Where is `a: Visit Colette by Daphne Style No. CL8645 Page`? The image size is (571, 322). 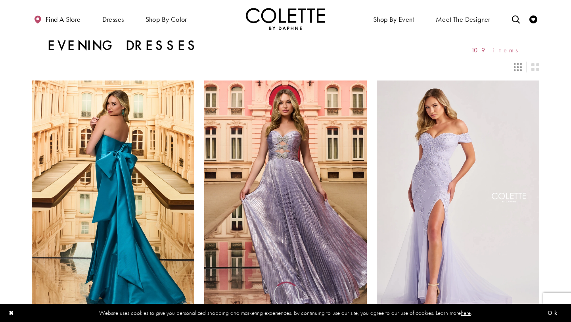 a: Visit Colette by Daphne Style No. CL8645 Page is located at coordinates (458, 199).